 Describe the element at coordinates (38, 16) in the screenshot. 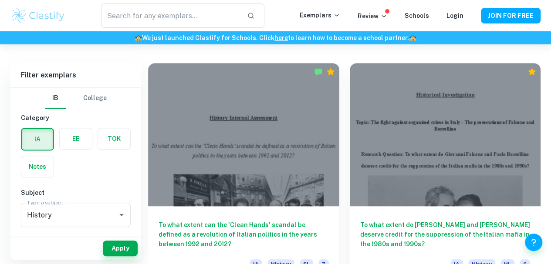

I see `img: Clastify logo` at that location.